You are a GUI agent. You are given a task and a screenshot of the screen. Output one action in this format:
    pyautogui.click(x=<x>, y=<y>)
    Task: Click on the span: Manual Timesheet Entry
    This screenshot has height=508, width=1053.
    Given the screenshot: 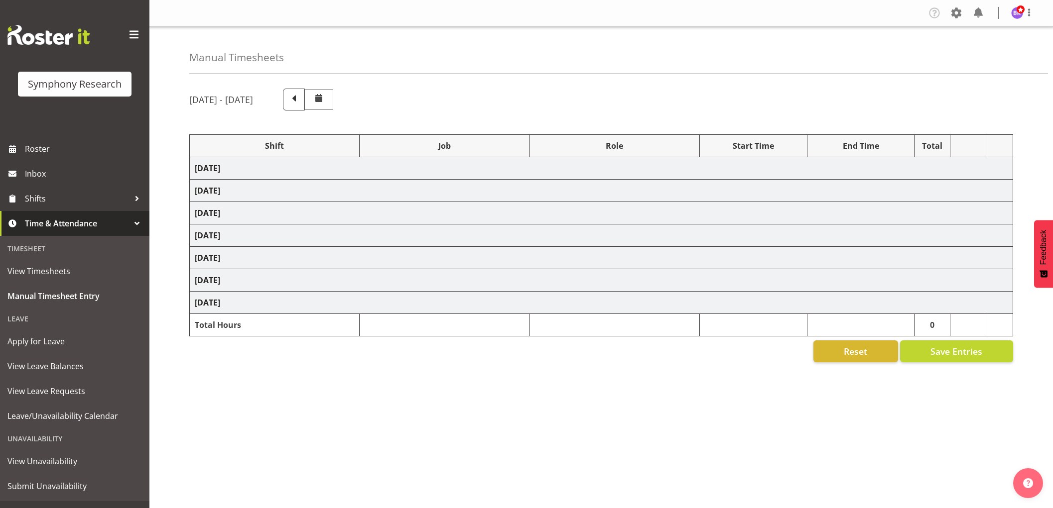 What is the action you would take?
    pyautogui.click(x=75, y=296)
    